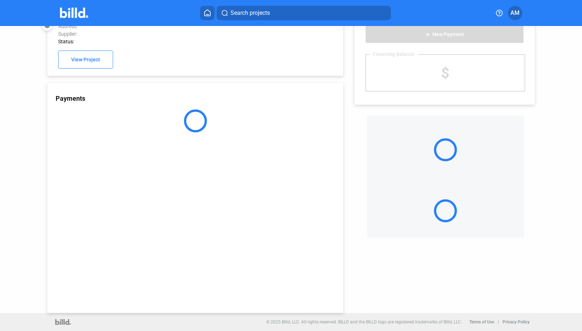  Describe the element at coordinates (199, 98) in the screenshot. I see `div: Payments` at that location.